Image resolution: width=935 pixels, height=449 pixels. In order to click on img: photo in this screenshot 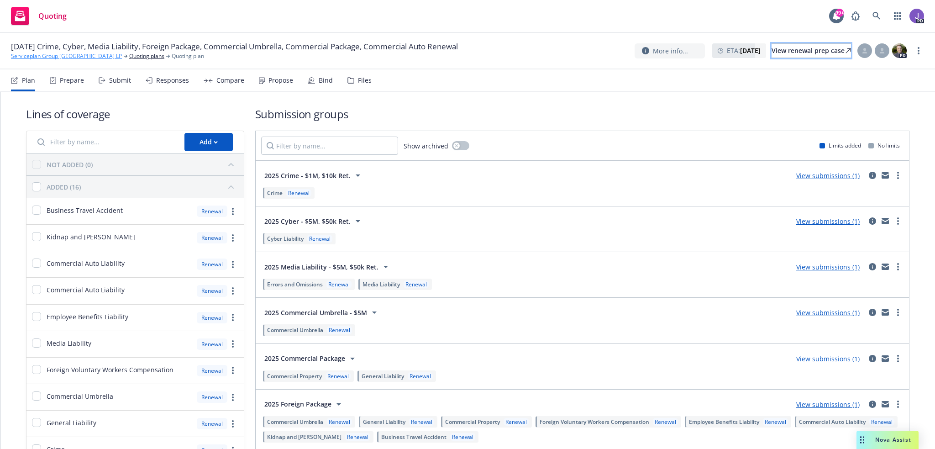, I will do `click(899, 51)`.